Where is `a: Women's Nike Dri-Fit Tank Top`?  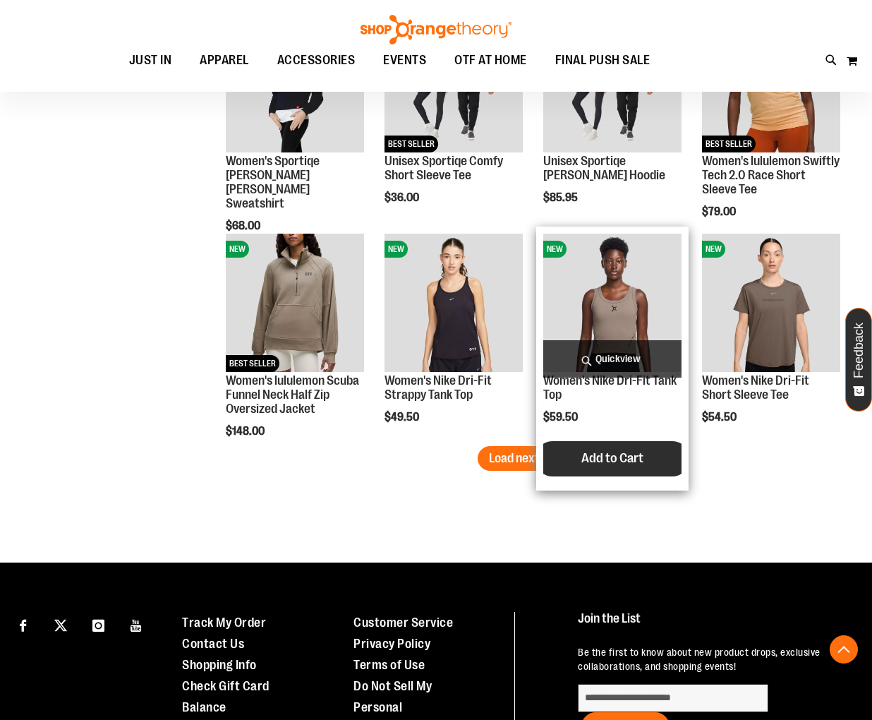 a: Women's Nike Dri-Fit Tank Top is located at coordinates (609, 387).